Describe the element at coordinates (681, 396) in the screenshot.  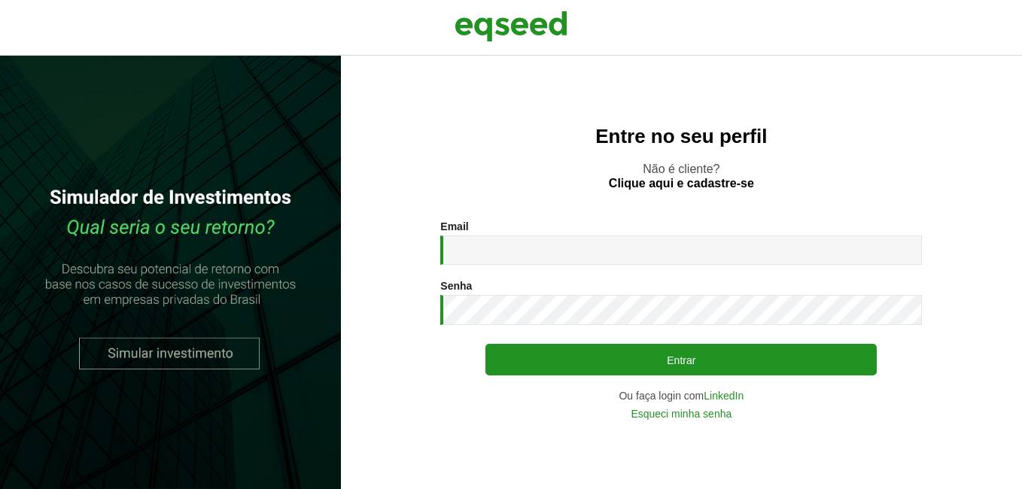
I see `div: Ou faça login com` at that location.